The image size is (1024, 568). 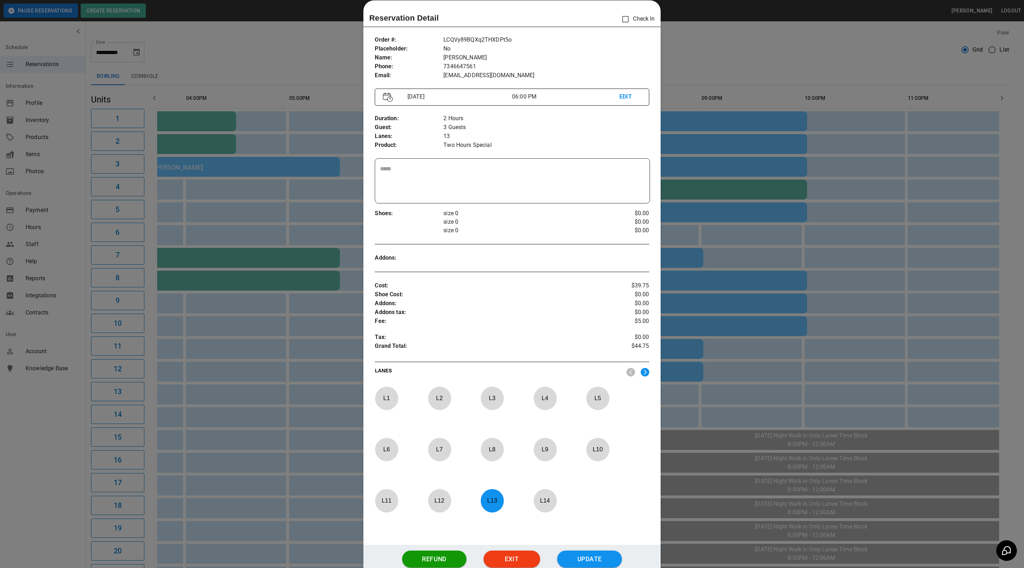 I want to click on p: $5.00, so click(x=626, y=321).